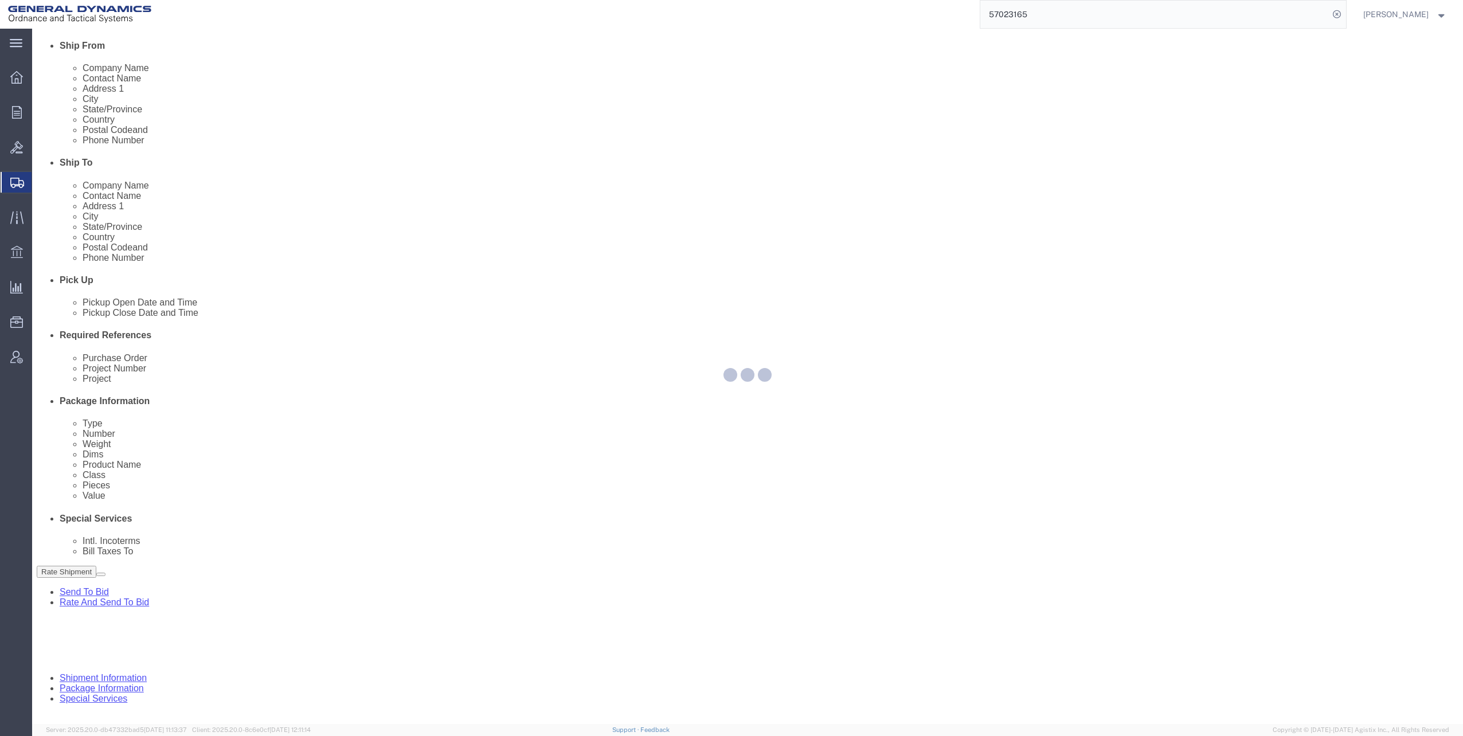  What do you see at coordinates (116, 730) in the screenshot?
I see `span: Server: 2025.20.0-db47332bad5` at bounding box center [116, 730].